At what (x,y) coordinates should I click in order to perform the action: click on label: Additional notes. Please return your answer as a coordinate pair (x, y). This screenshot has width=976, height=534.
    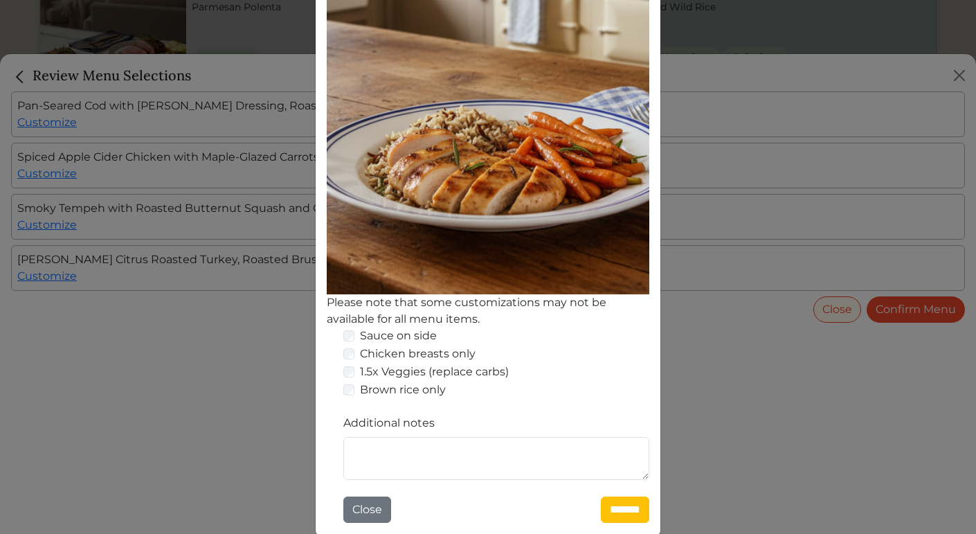
    Looking at the image, I should click on (389, 423).